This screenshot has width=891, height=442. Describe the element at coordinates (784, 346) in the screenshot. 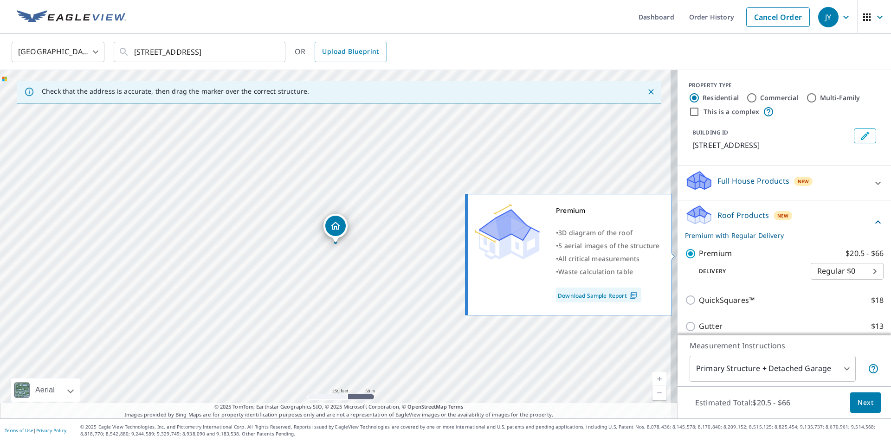

I see `p: Measurement Instructions` at that location.